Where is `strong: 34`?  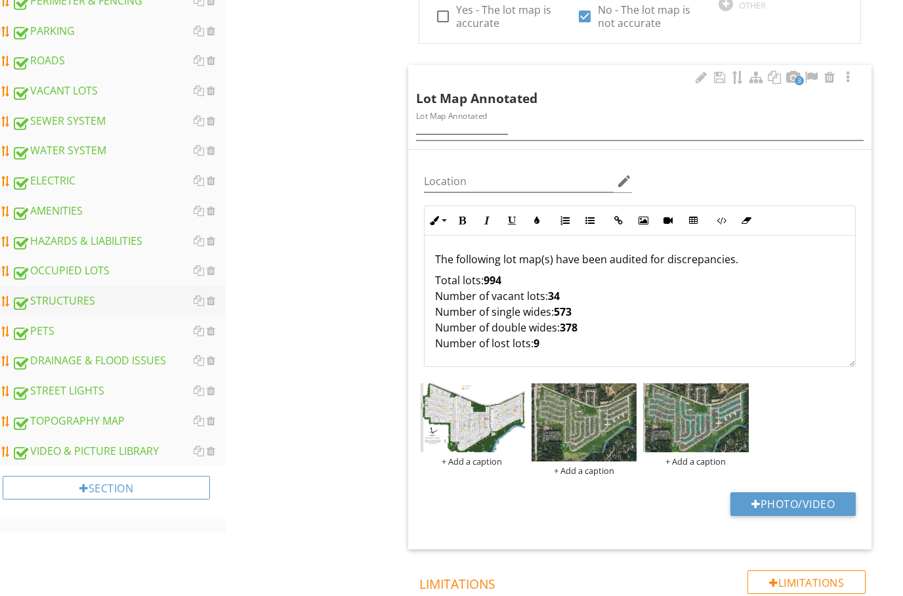 strong: 34 is located at coordinates (554, 296).